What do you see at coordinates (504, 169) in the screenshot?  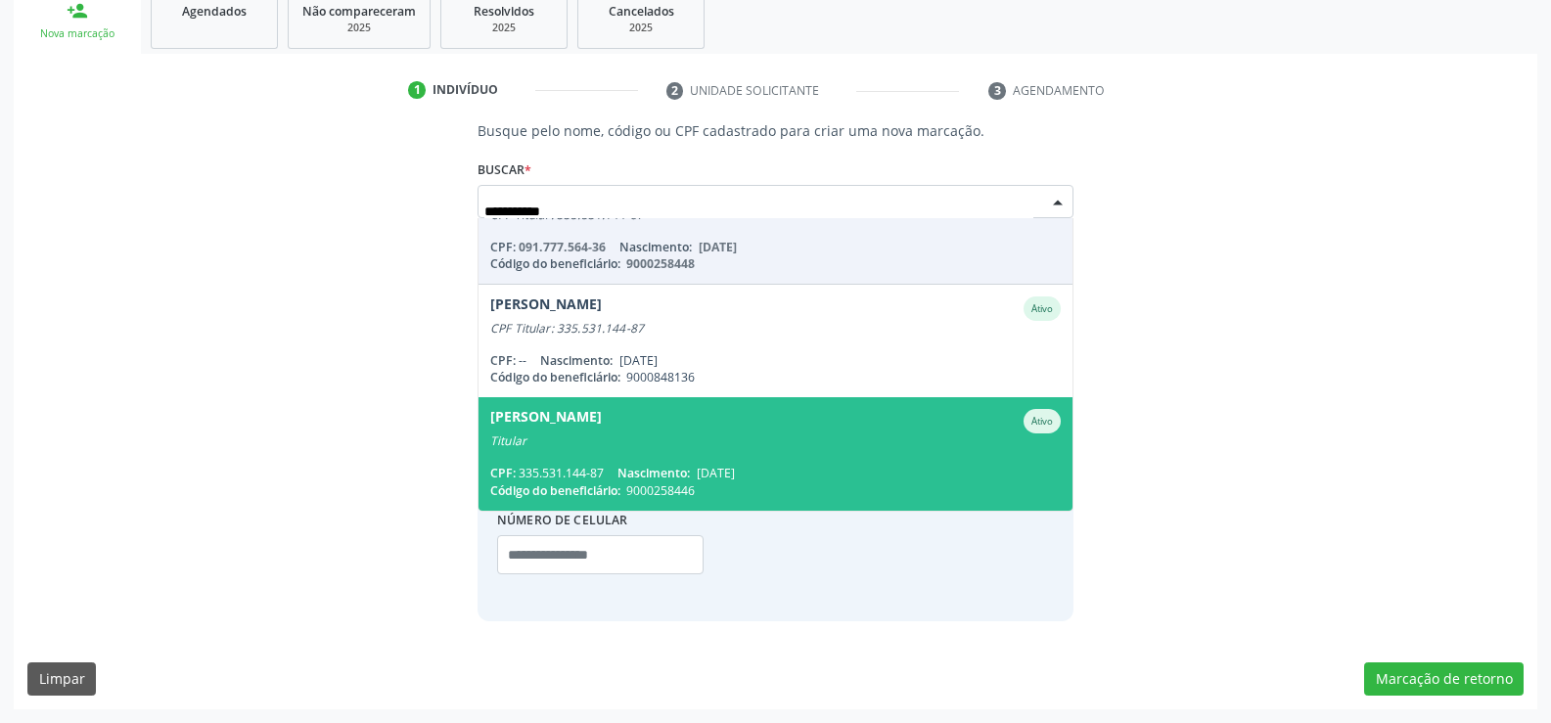 I see `label: Buscar` at bounding box center [504, 169].